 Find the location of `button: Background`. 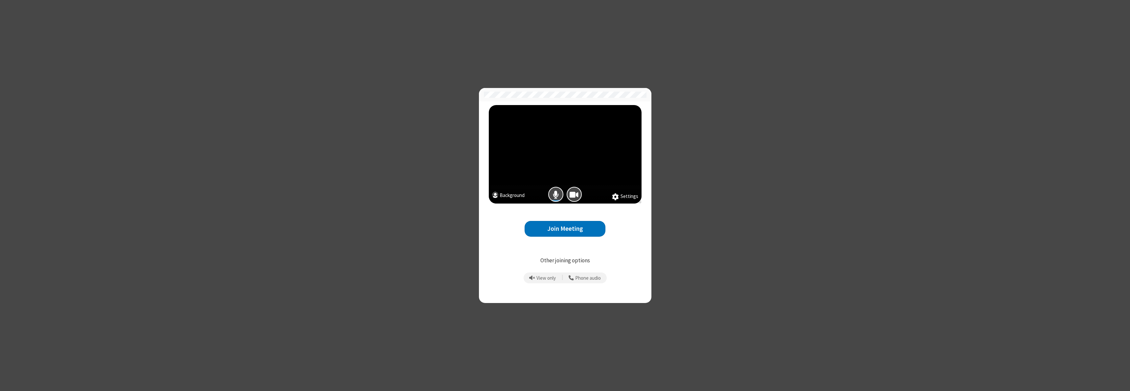

button: Background is located at coordinates (508, 196).